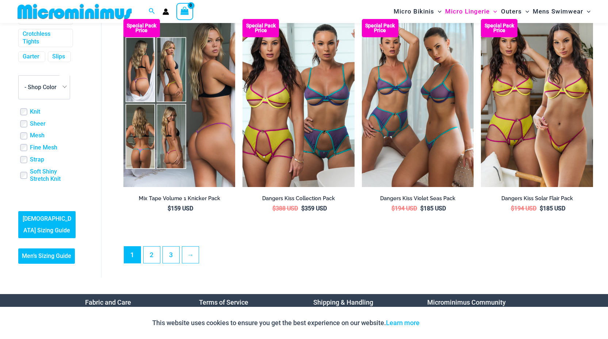 The width and height of the screenshot is (608, 339). What do you see at coordinates (537, 198) in the screenshot?
I see `h2: Dangers Kiss Solar Flair Pack` at bounding box center [537, 198].